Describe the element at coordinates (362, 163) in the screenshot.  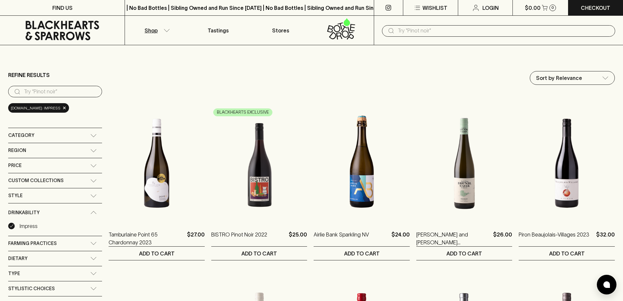
I see `img: Airlie Bank Sparkling NV` at that location.